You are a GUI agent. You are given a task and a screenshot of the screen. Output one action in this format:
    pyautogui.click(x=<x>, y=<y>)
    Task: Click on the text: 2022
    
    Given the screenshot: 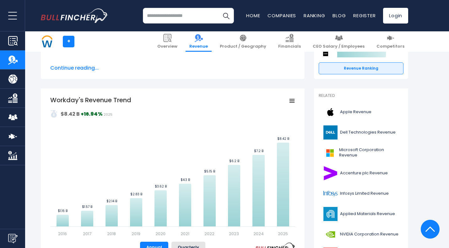 What is the action you would take?
    pyautogui.click(x=209, y=234)
    